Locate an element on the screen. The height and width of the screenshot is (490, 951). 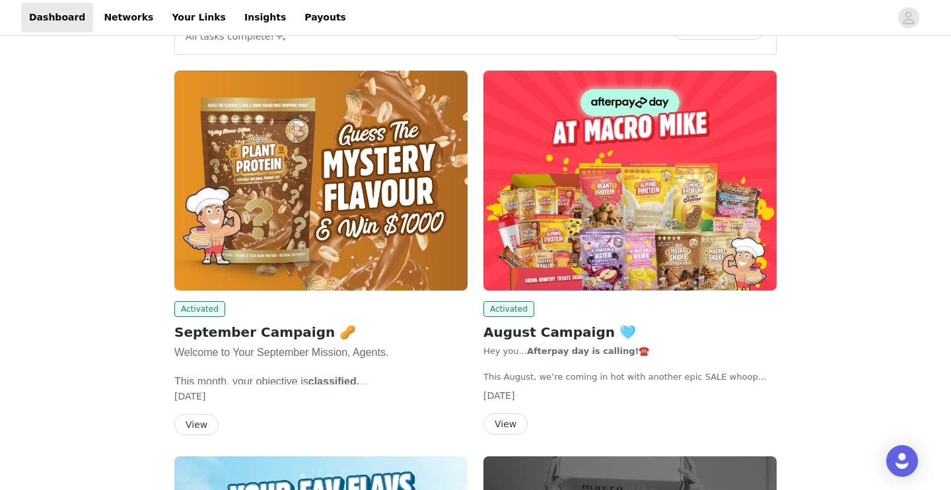
p: This August, we’re coming in hot with another epic SALE whoop whoop! 🥵 is located at coordinates (630, 377).